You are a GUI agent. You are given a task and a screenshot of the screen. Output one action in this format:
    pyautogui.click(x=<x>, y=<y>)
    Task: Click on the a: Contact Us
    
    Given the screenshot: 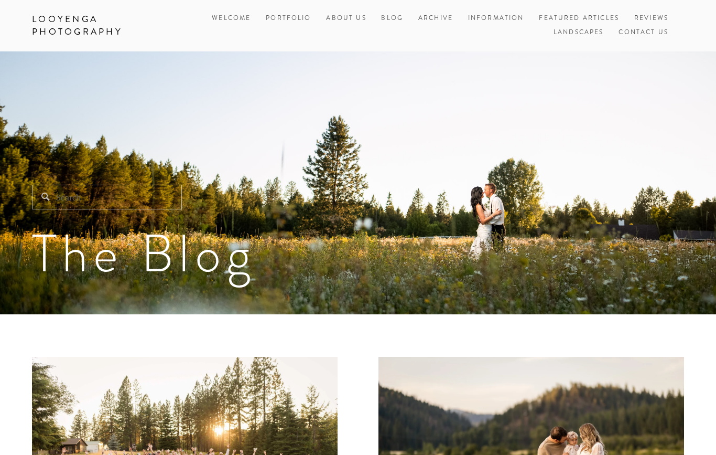 What is the action you would take?
    pyautogui.click(x=643, y=33)
    